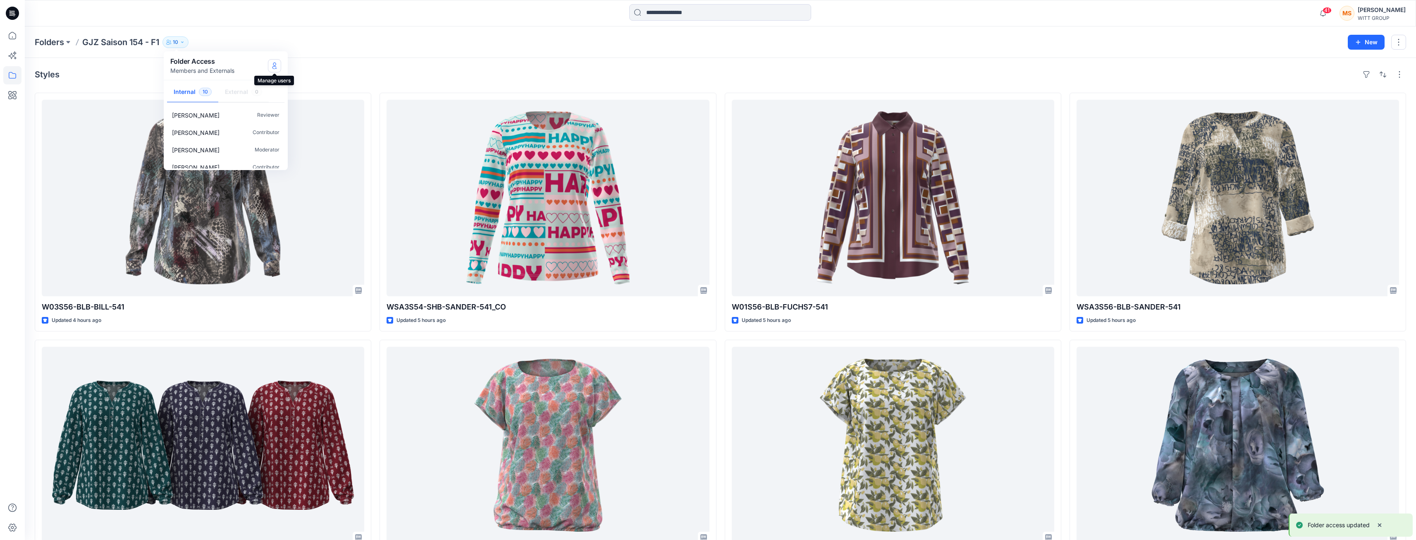 The width and height of the screenshot is (1416, 540). Describe the element at coordinates (1327, 10) in the screenshot. I see `span: 41` at that location.